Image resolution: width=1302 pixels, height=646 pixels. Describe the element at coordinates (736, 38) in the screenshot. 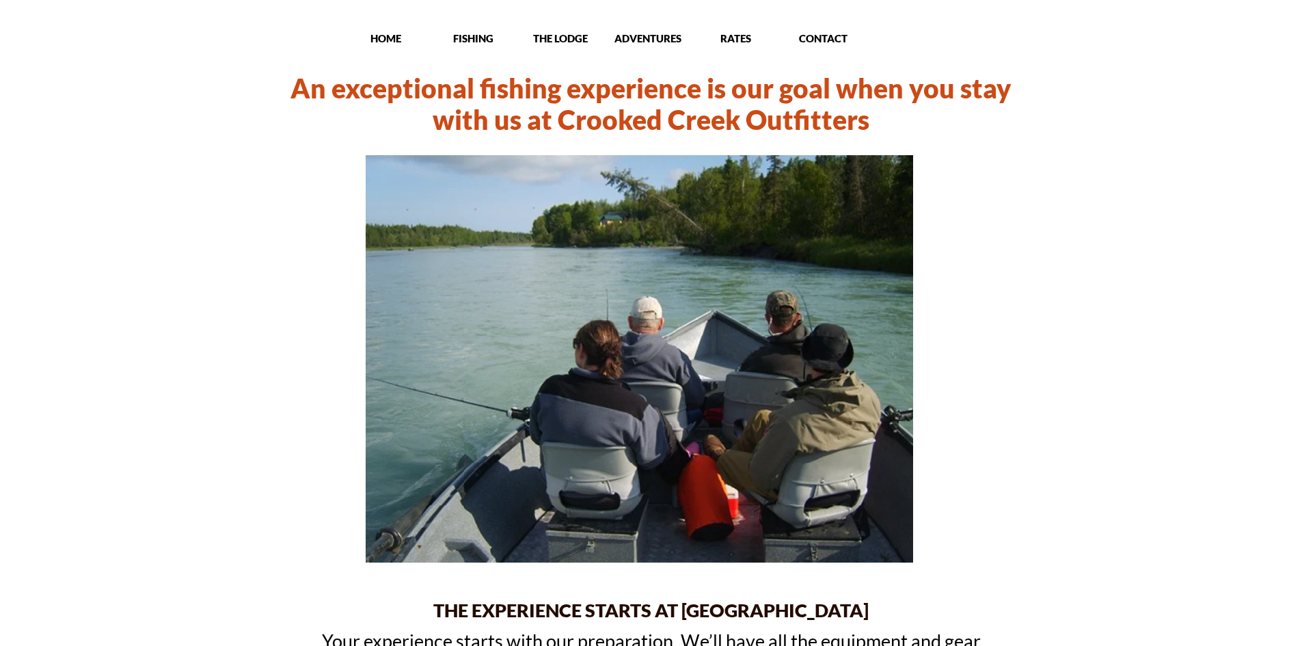

I see `p: RATES` at that location.